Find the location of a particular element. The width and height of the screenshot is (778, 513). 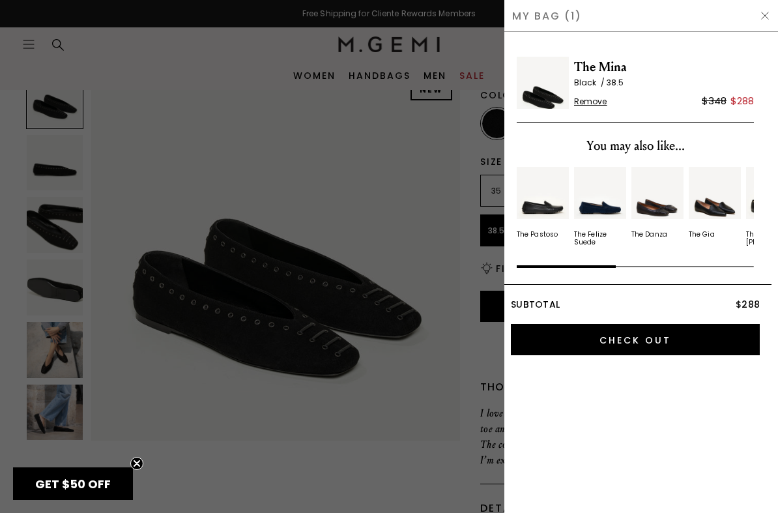

a: The Danza is located at coordinates (658, 203).